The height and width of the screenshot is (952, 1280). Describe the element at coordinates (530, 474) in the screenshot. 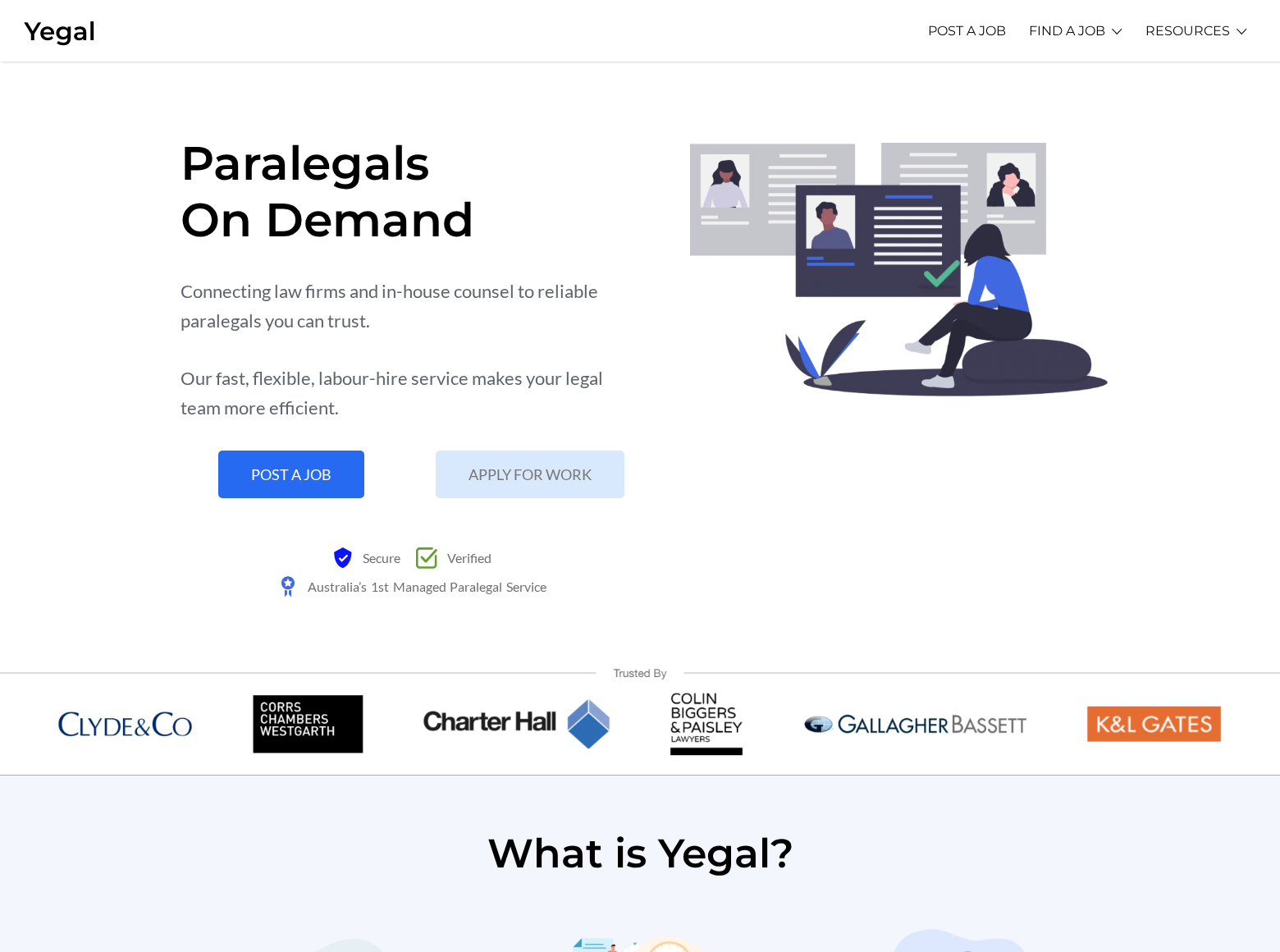

I see `span: APPLY FOR WORK` at that location.